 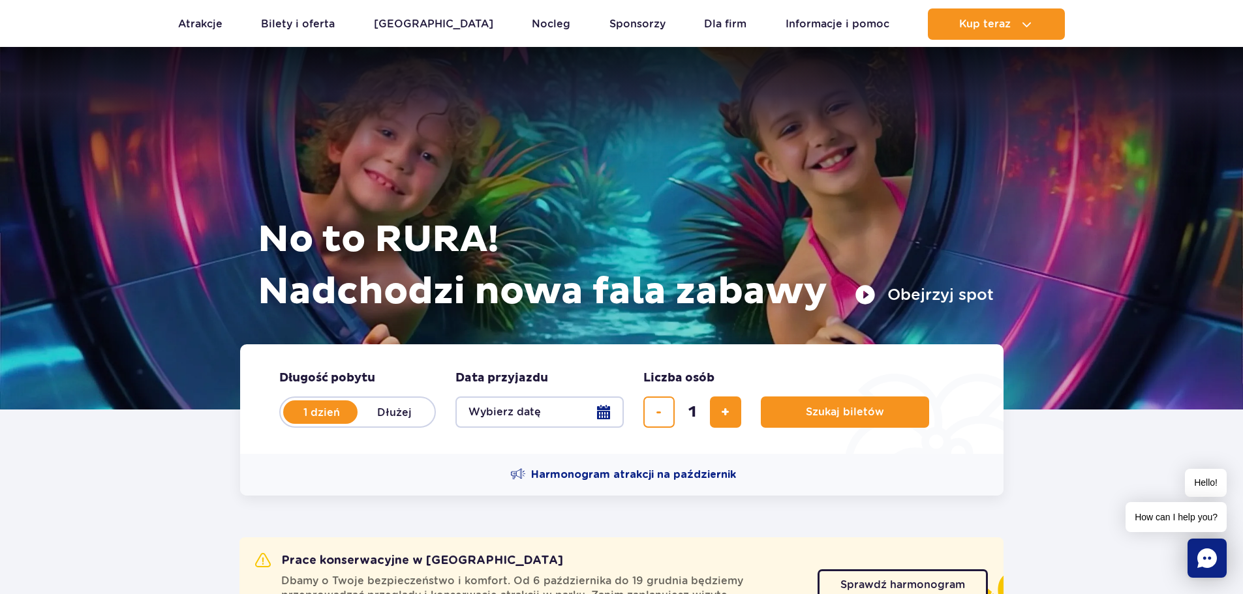 What do you see at coordinates (637, 24) in the screenshot?
I see `a: Sponsorzy` at bounding box center [637, 24].